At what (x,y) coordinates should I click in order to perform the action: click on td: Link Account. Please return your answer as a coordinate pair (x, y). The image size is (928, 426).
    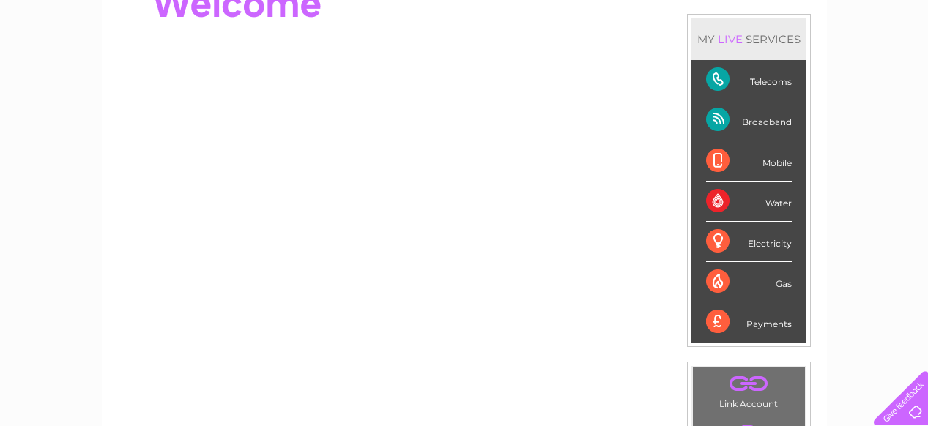
    Looking at the image, I should click on (748, 390).